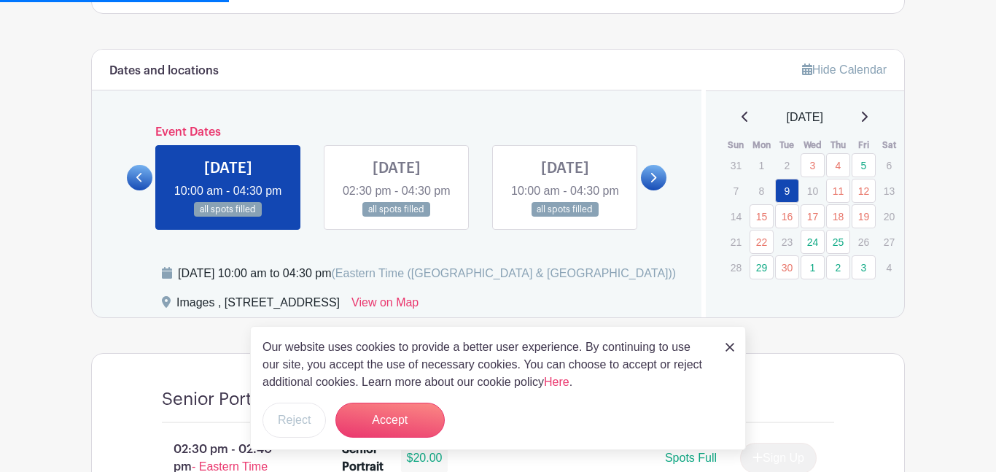  I want to click on a: 17, so click(813, 216).